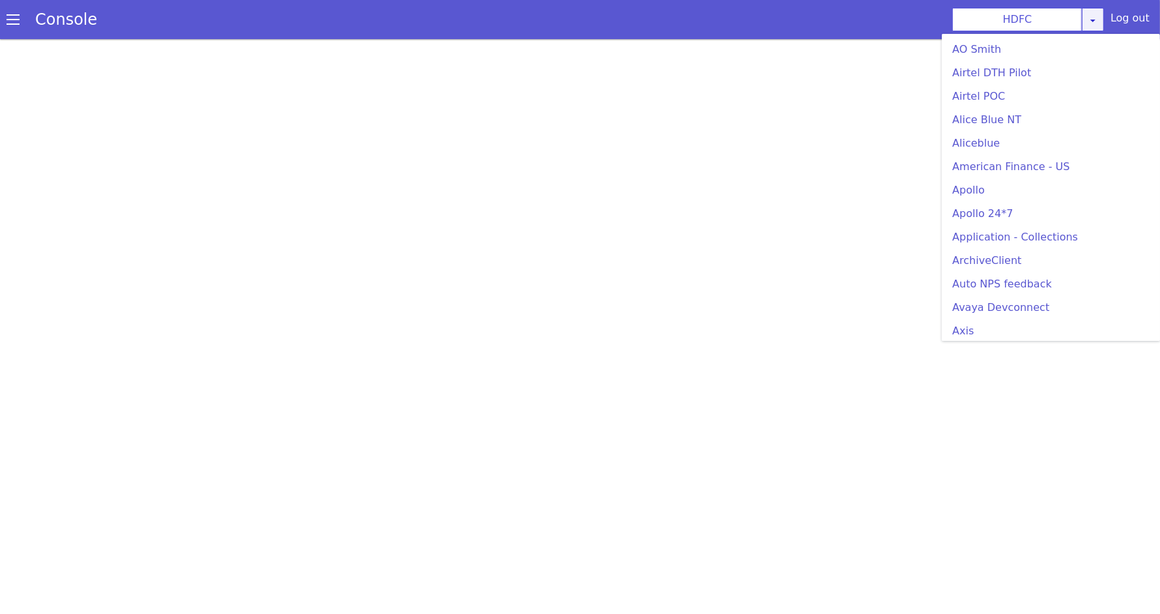 Image resolution: width=1160 pixels, height=614 pixels. What do you see at coordinates (1051, 307) in the screenshot?
I see `a: Avaya Devconnect` at bounding box center [1051, 307].